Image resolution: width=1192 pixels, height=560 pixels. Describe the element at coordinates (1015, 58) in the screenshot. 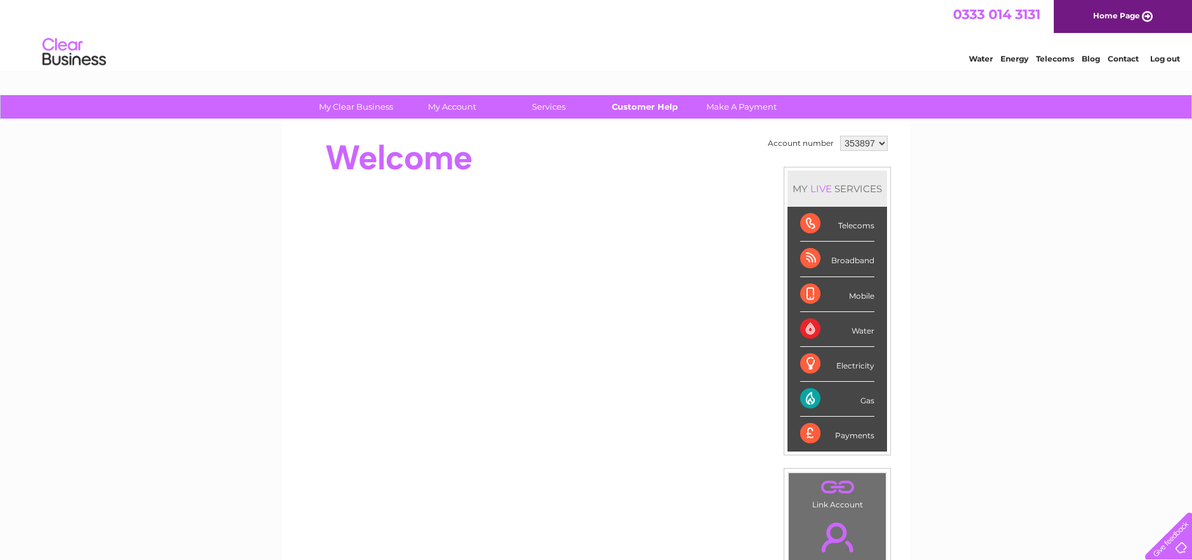

I see `a: Energy` at that location.